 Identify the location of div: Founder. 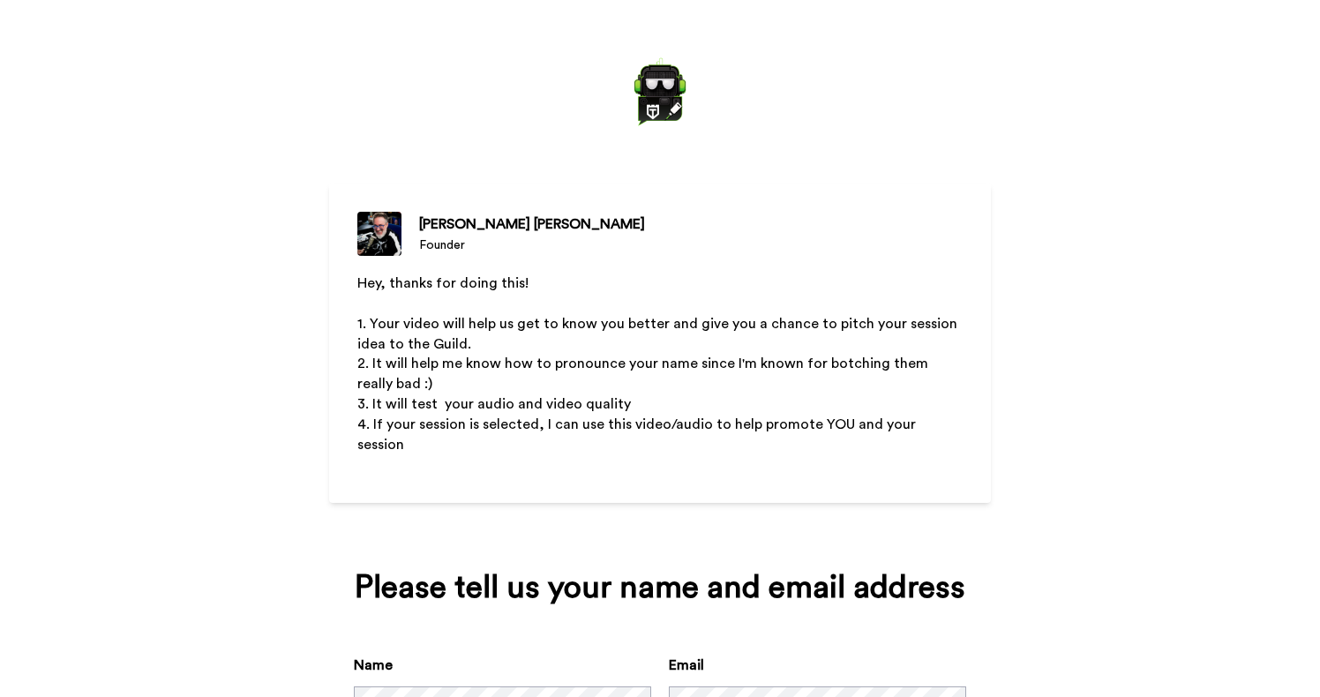
(532, 245).